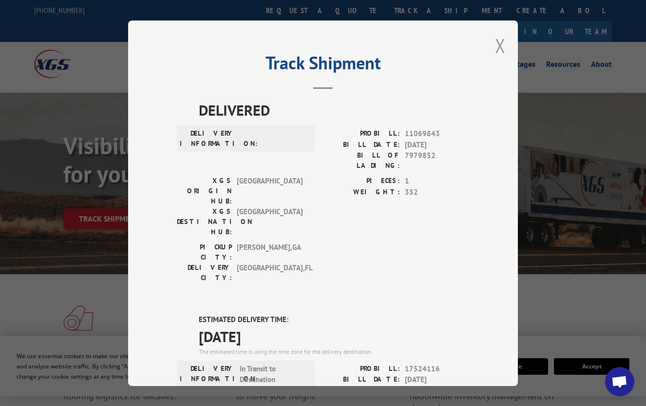 This screenshot has width=646, height=406. I want to click on div: Open chat, so click(620, 381).